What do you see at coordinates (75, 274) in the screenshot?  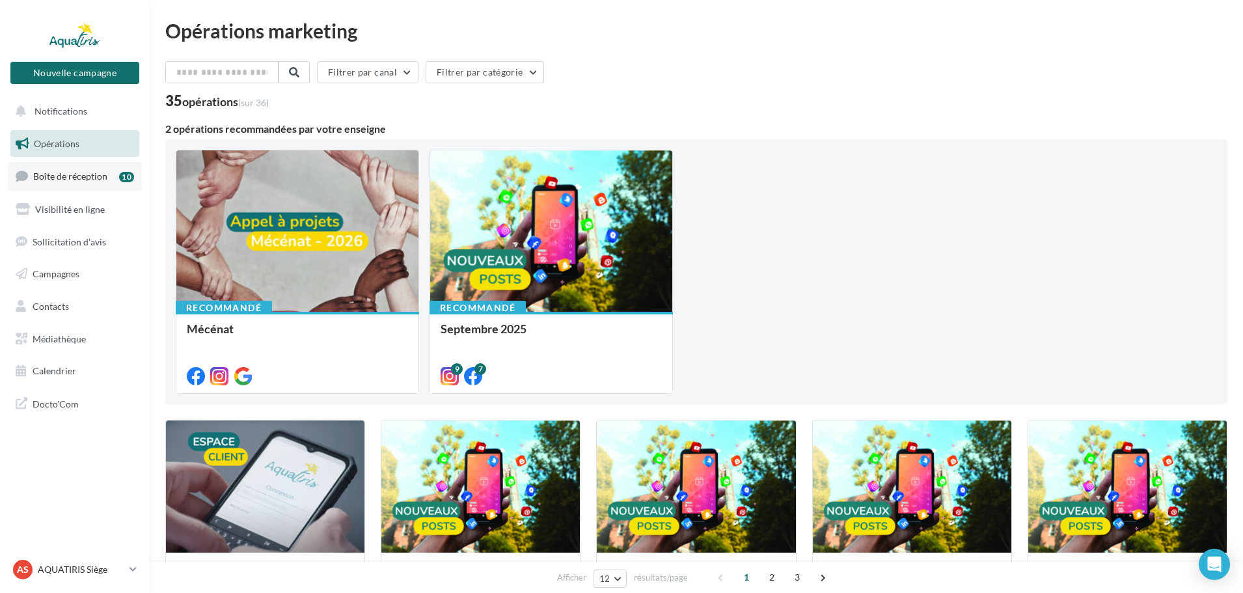 I see `a: Campagnes` at bounding box center [75, 274].